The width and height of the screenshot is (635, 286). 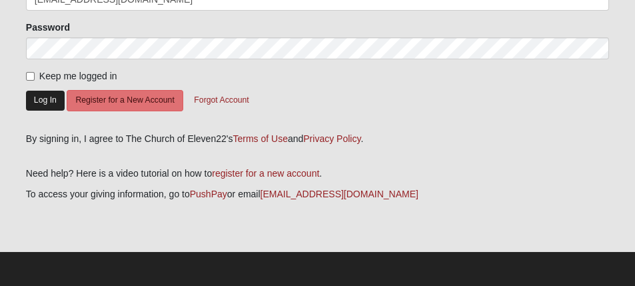 I want to click on div: By signing in, I agree to The Church of Eleven22's and ., so click(x=317, y=139).